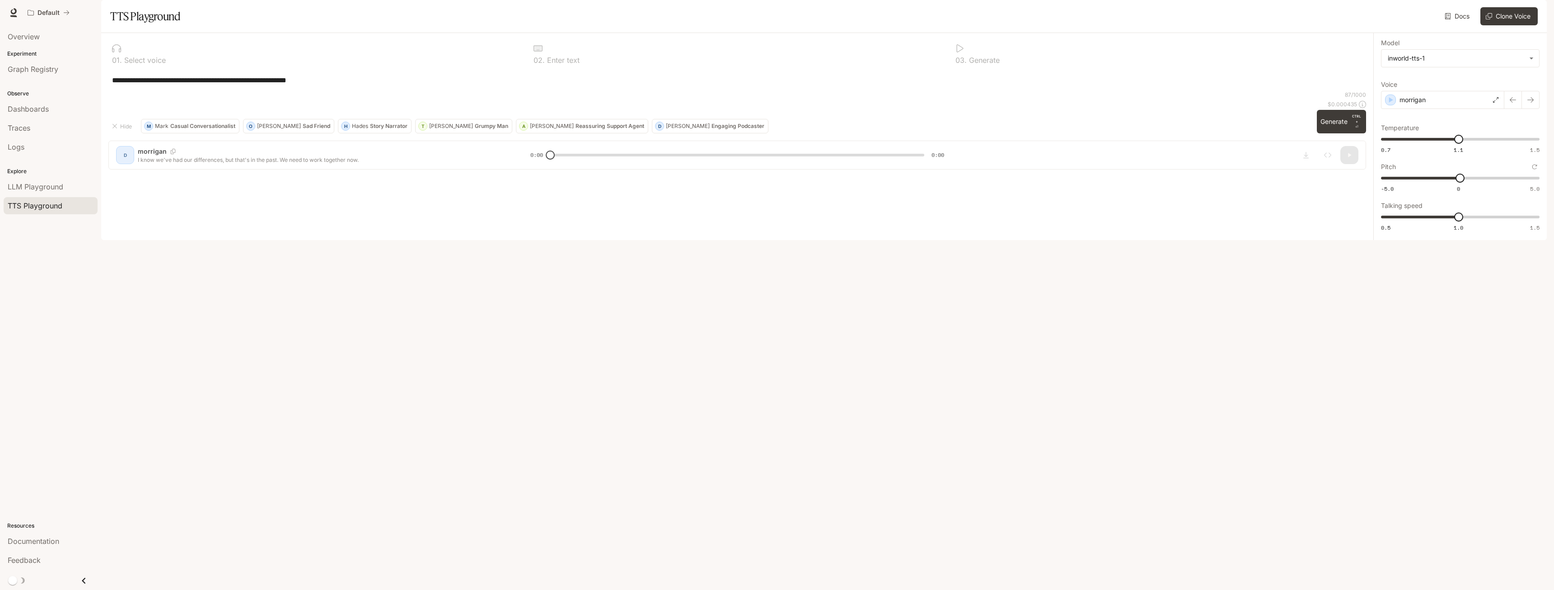  Describe the element at coordinates (562, 60) in the screenshot. I see `p: Enter text` at that location.